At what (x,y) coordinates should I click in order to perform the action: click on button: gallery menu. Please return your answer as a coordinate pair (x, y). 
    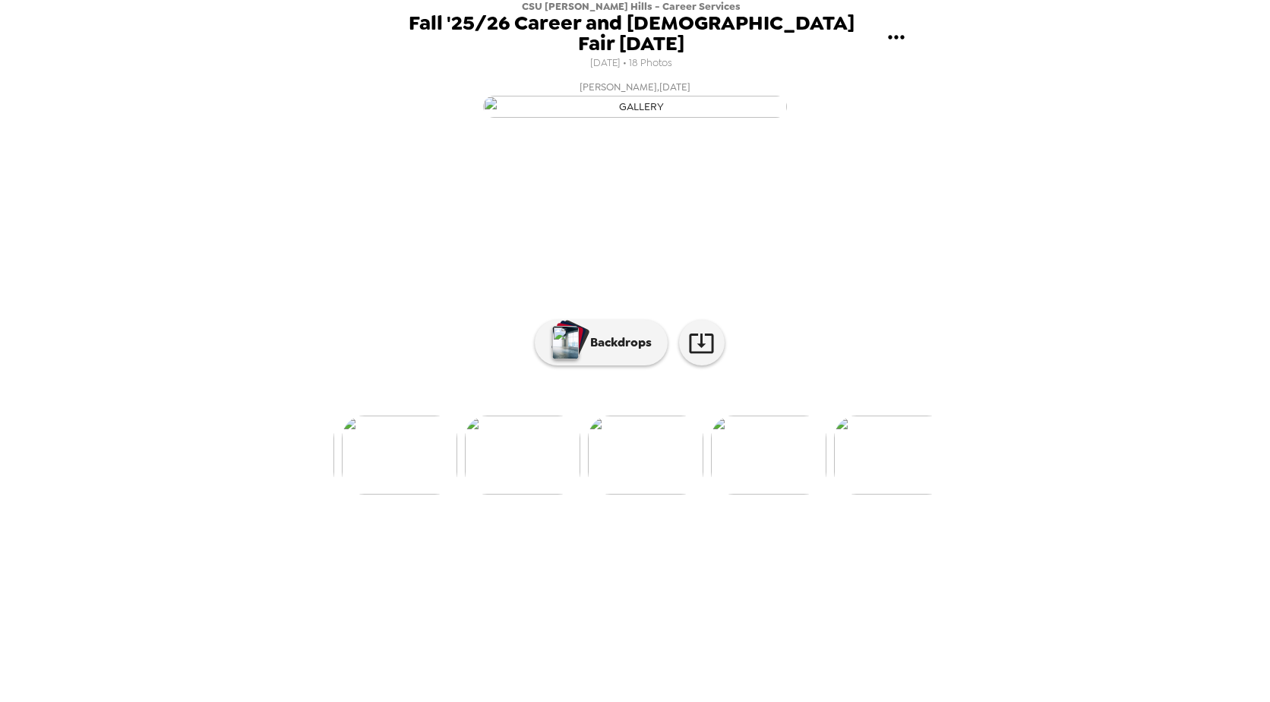
    Looking at the image, I should click on (895, 36).